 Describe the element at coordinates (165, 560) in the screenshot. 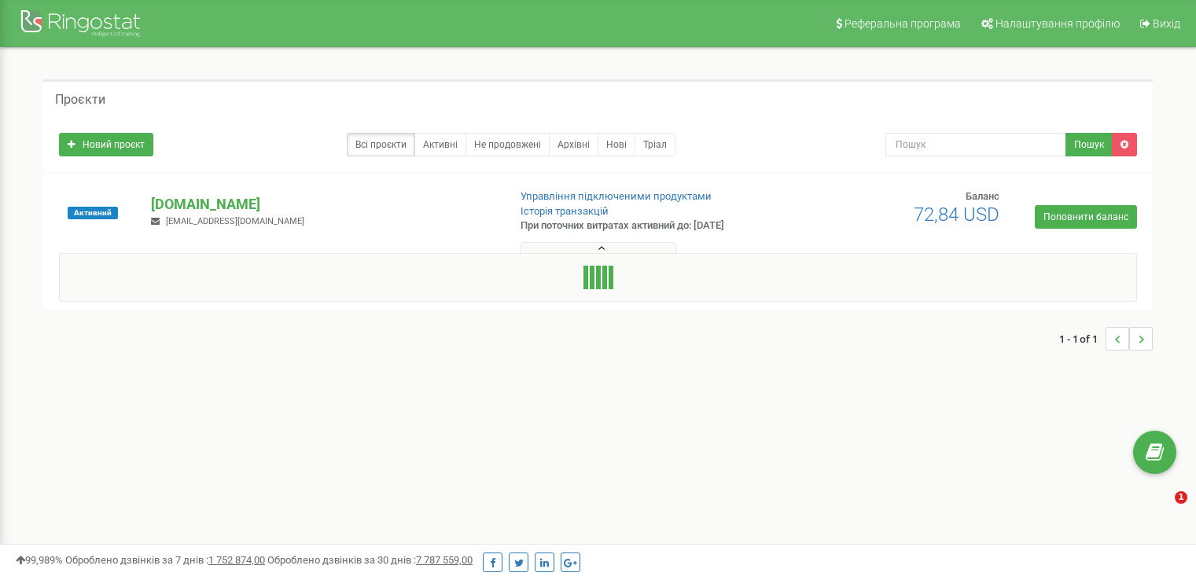

I see `span: Оброблено дзвінків за 7 днів :` at that location.